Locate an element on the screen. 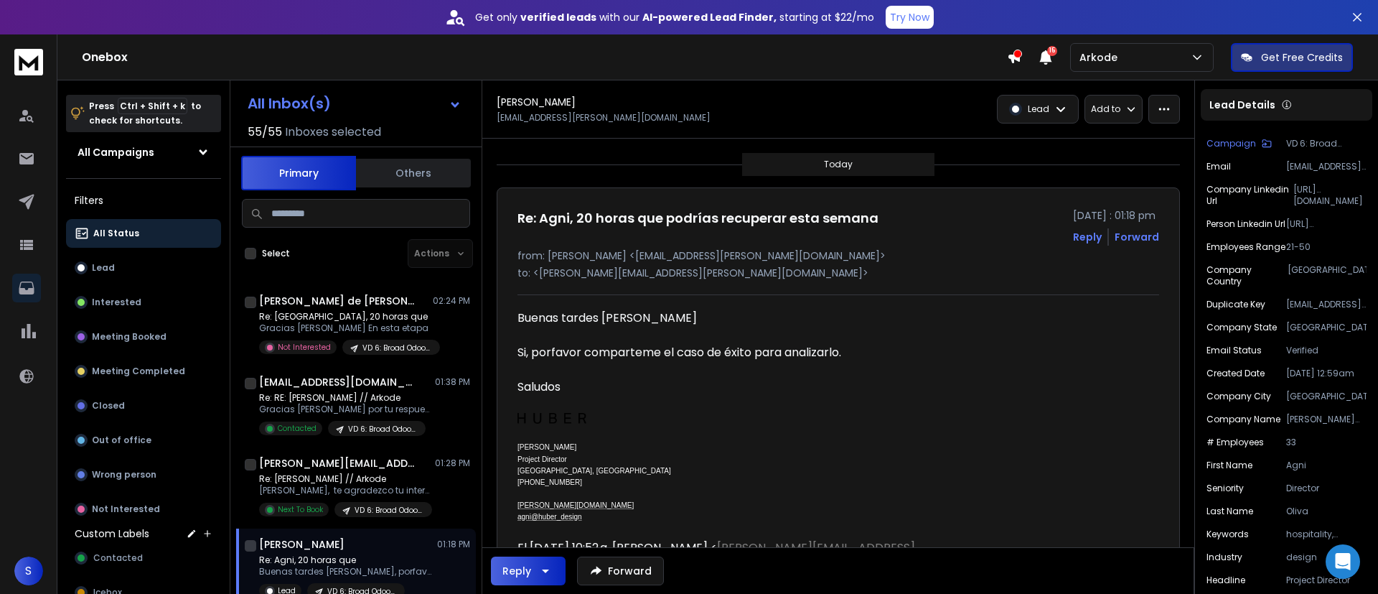 The width and height of the screenshot is (1378, 594). button: Wrong person is located at coordinates (144, 475).